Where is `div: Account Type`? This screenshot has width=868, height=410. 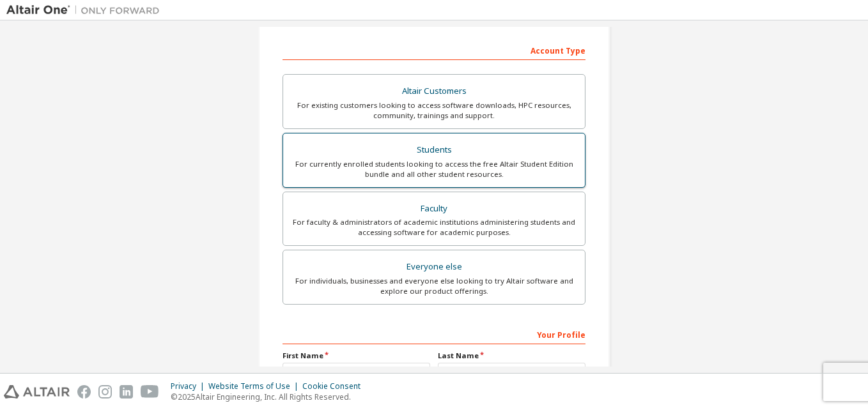 div: Account Type is located at coordinates (434, 50).